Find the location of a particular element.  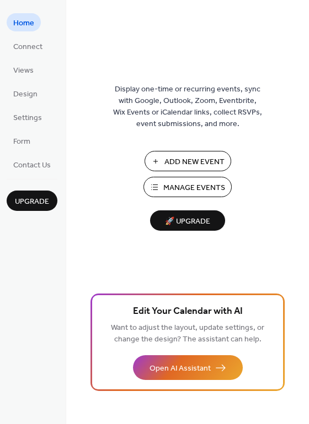

a: Connect is located at coordinates (28, 46).